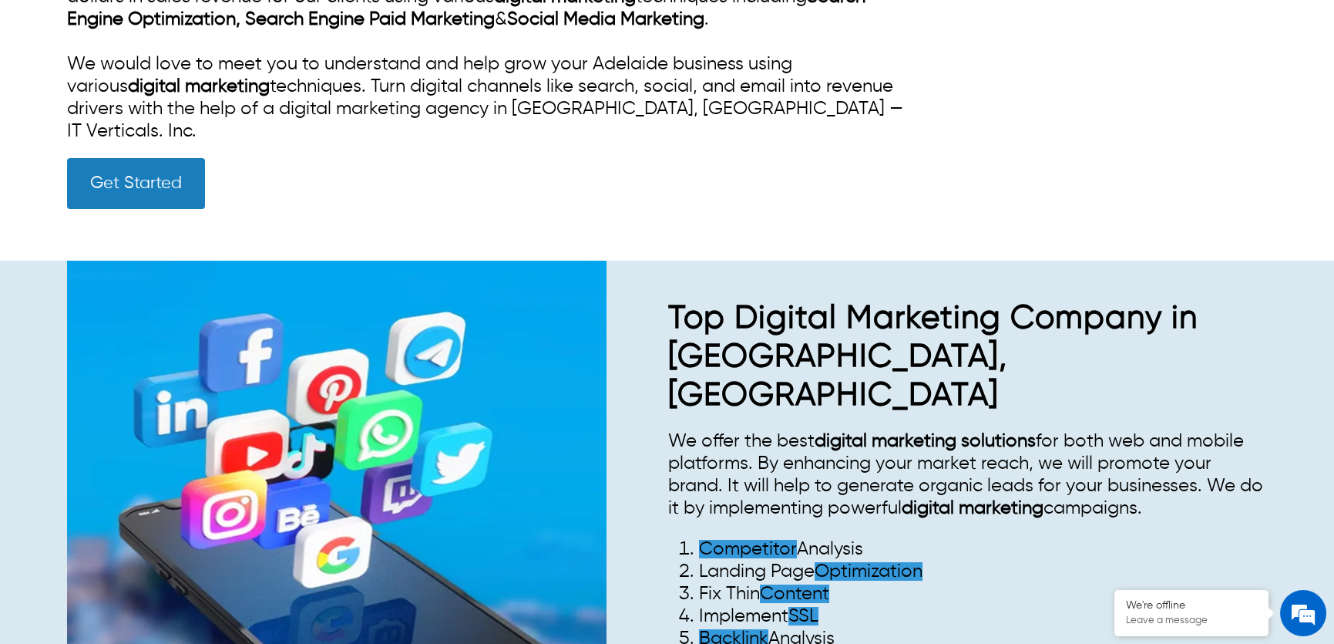 The height and width of the screenshot is (644, 1334). I want to click on em: Driven by SalesIQ, so click(158, 409).